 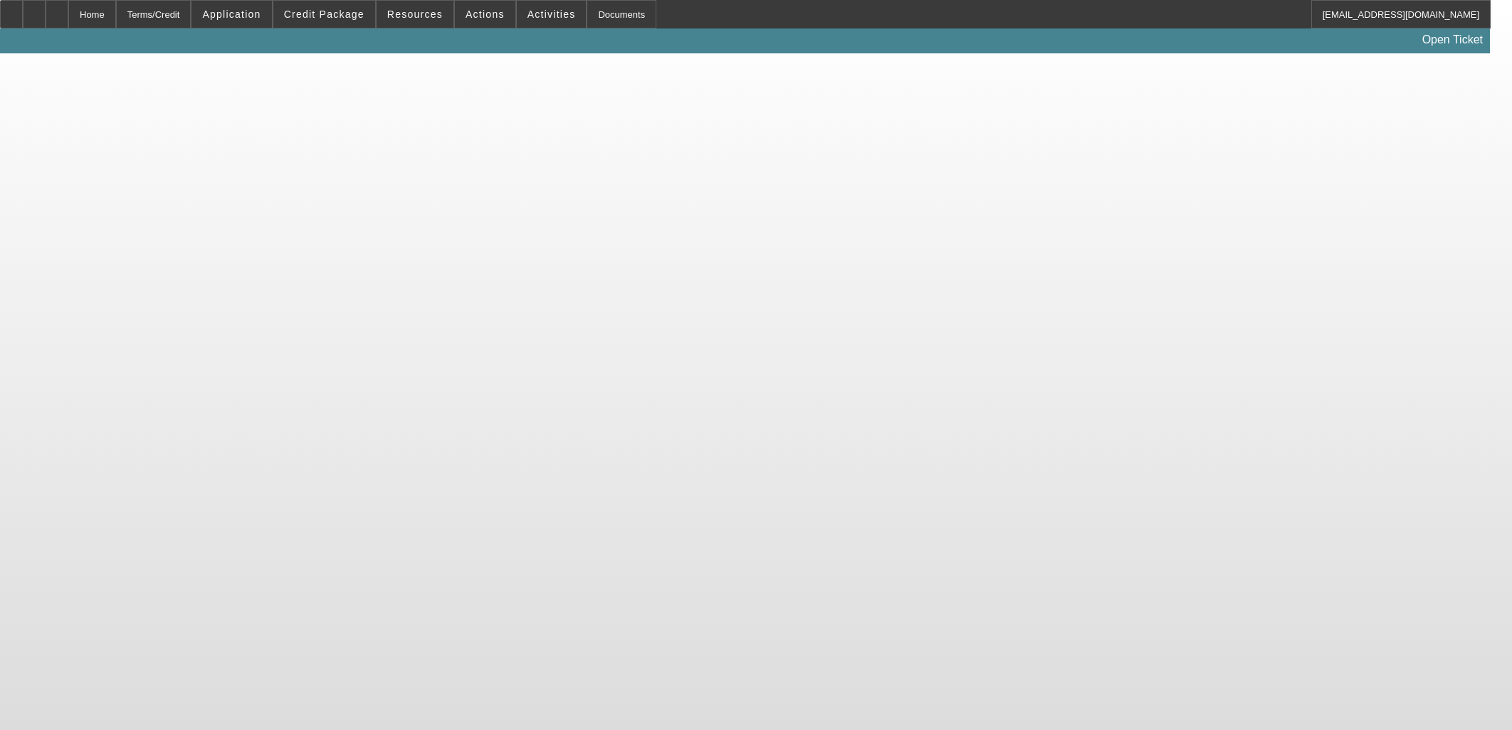 What do you see at coordinates (324, 14) in the screenshot?
I see `button: Credit Package` at bounding box center [324, 14].